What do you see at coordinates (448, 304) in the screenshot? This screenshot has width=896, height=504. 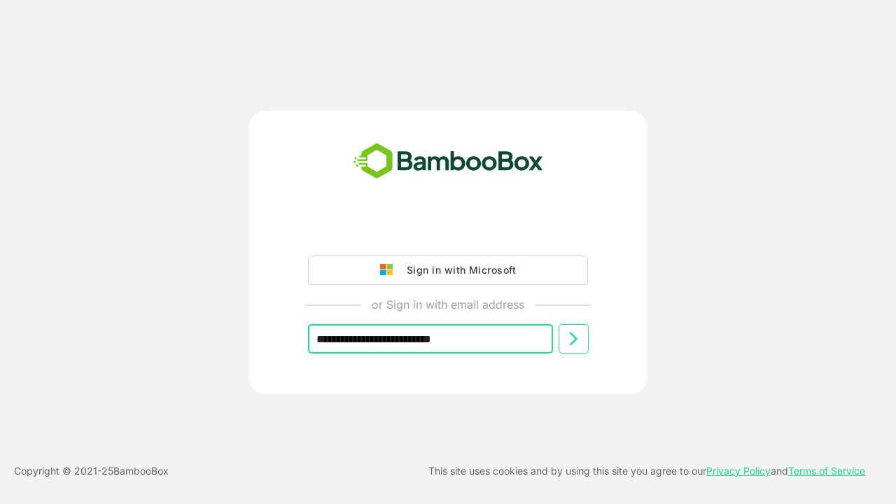 I see `p: or Sign in with email address` at bounding box center [448, 304].